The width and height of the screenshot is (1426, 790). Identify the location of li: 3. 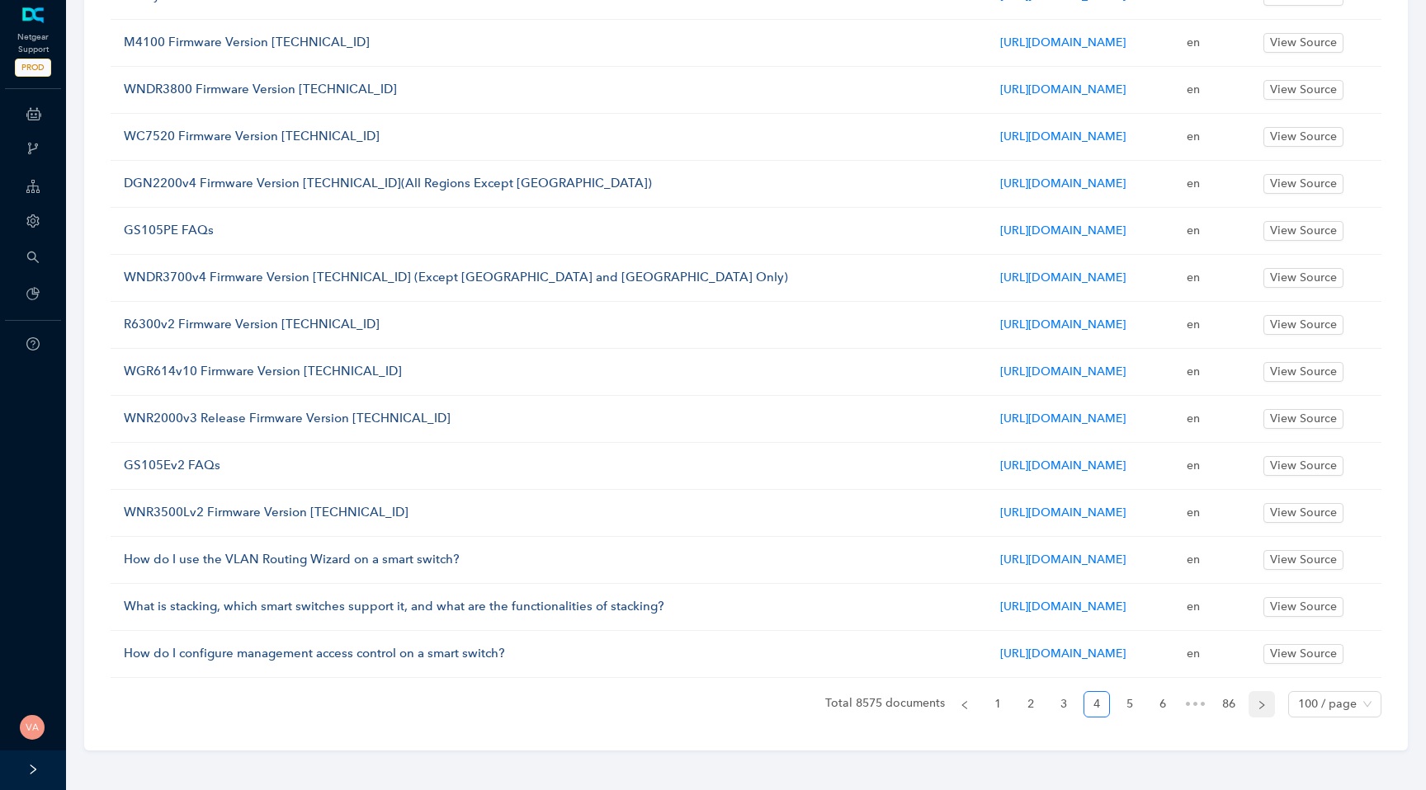
(1064, 705).